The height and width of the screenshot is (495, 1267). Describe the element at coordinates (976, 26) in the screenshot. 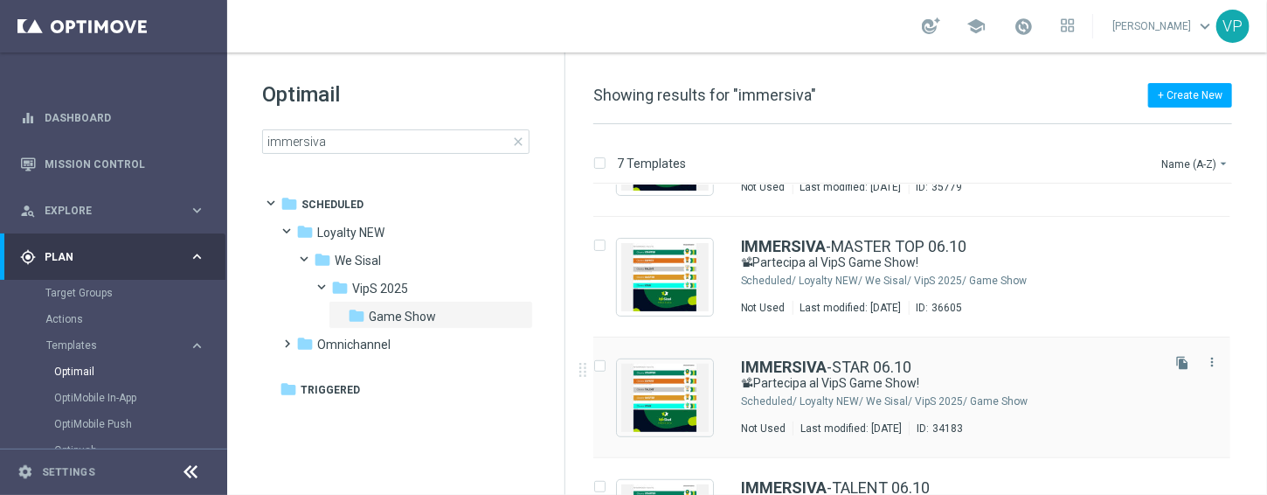

I see `span: school` at that location.